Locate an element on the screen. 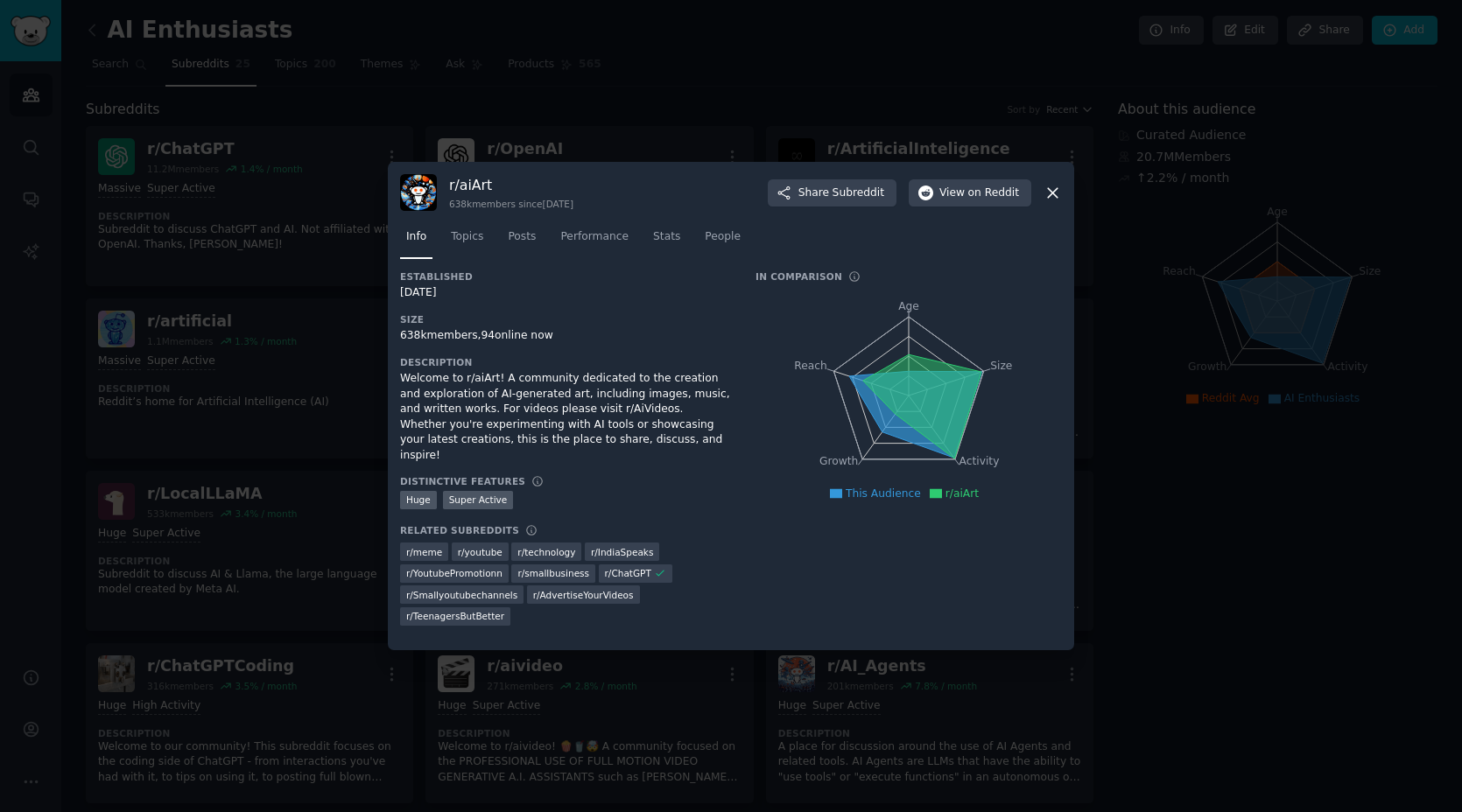  tspan: Growth is located at coordinates (839, 462).